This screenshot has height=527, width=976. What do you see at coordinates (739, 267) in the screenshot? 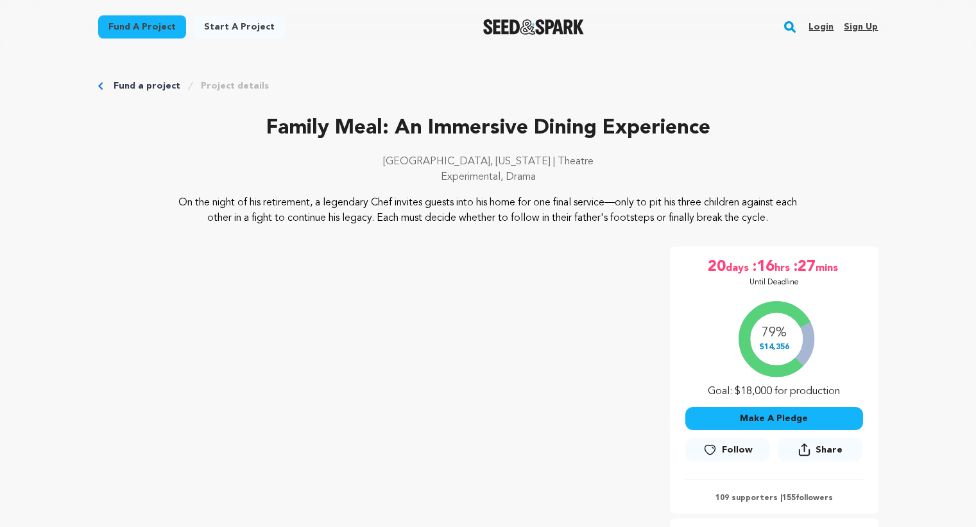
I see `span: days` at bounding box center [739, 267].